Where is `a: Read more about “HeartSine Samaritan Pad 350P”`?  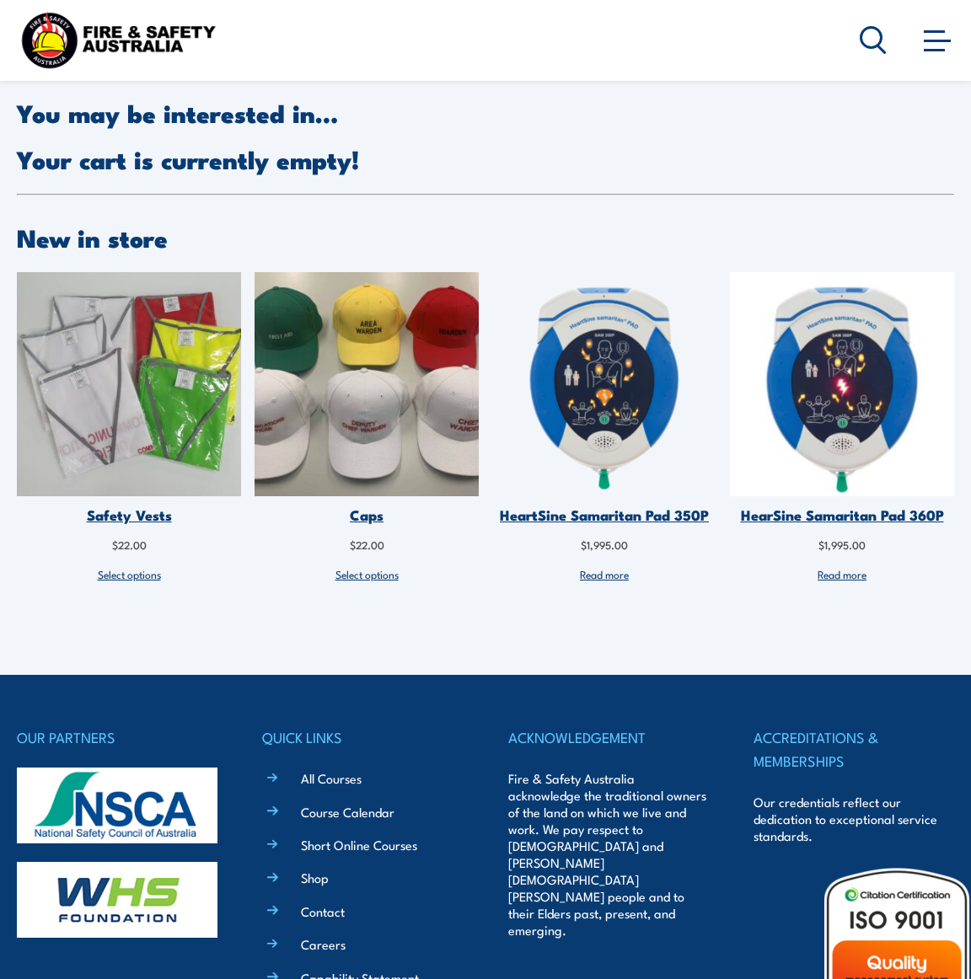 a: Read more about “HeartSine Samaritan Pad 350P” is located at coordinates (604, 574).